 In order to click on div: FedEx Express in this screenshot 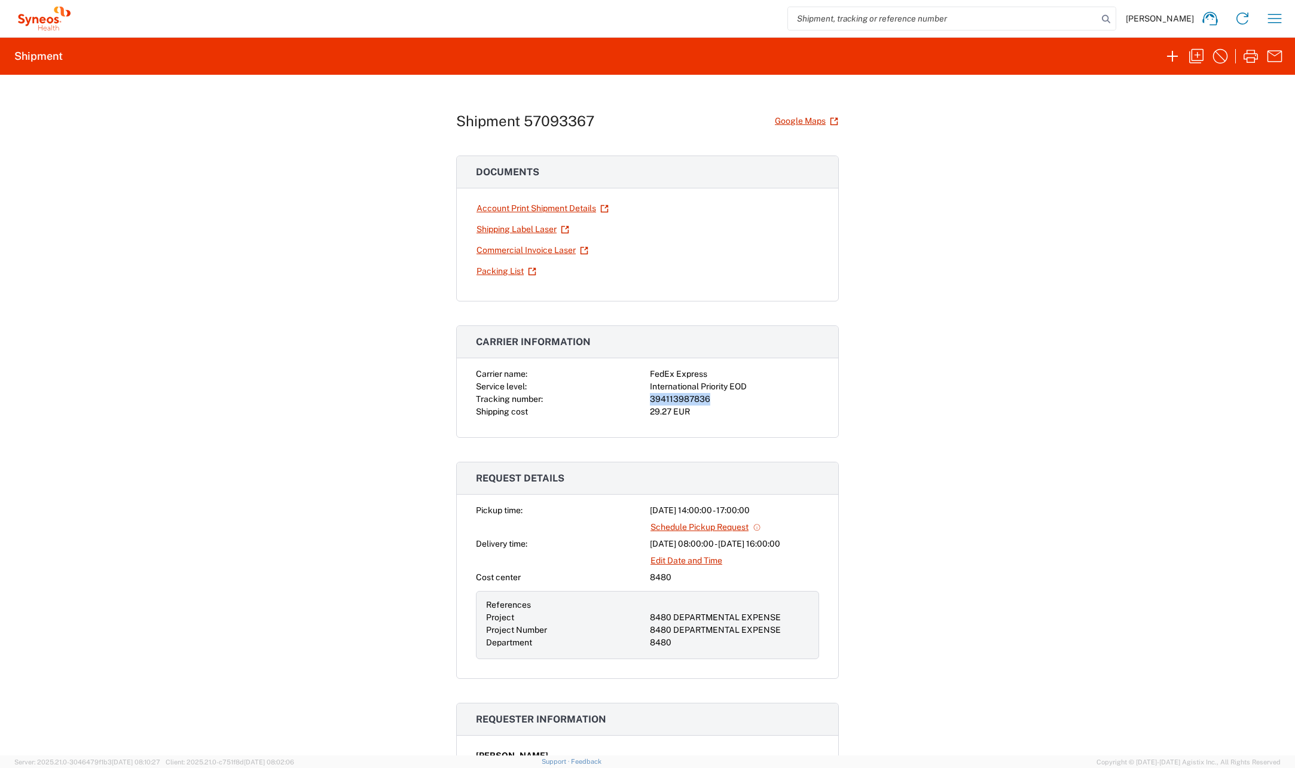, I will do `click(734, 374)`.